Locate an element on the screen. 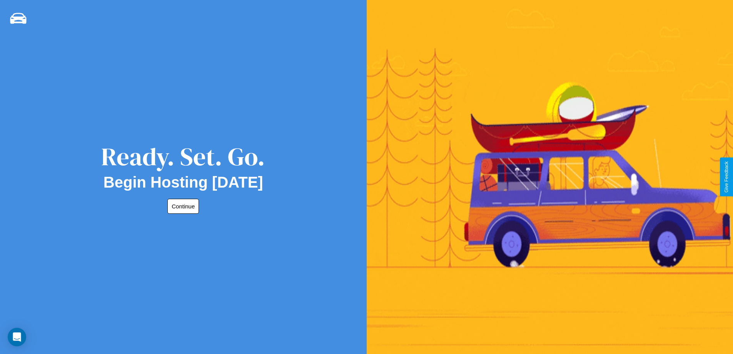 The height and width of the screenshot is (354, 733). button: Continue is located at coordinates (183, 206).